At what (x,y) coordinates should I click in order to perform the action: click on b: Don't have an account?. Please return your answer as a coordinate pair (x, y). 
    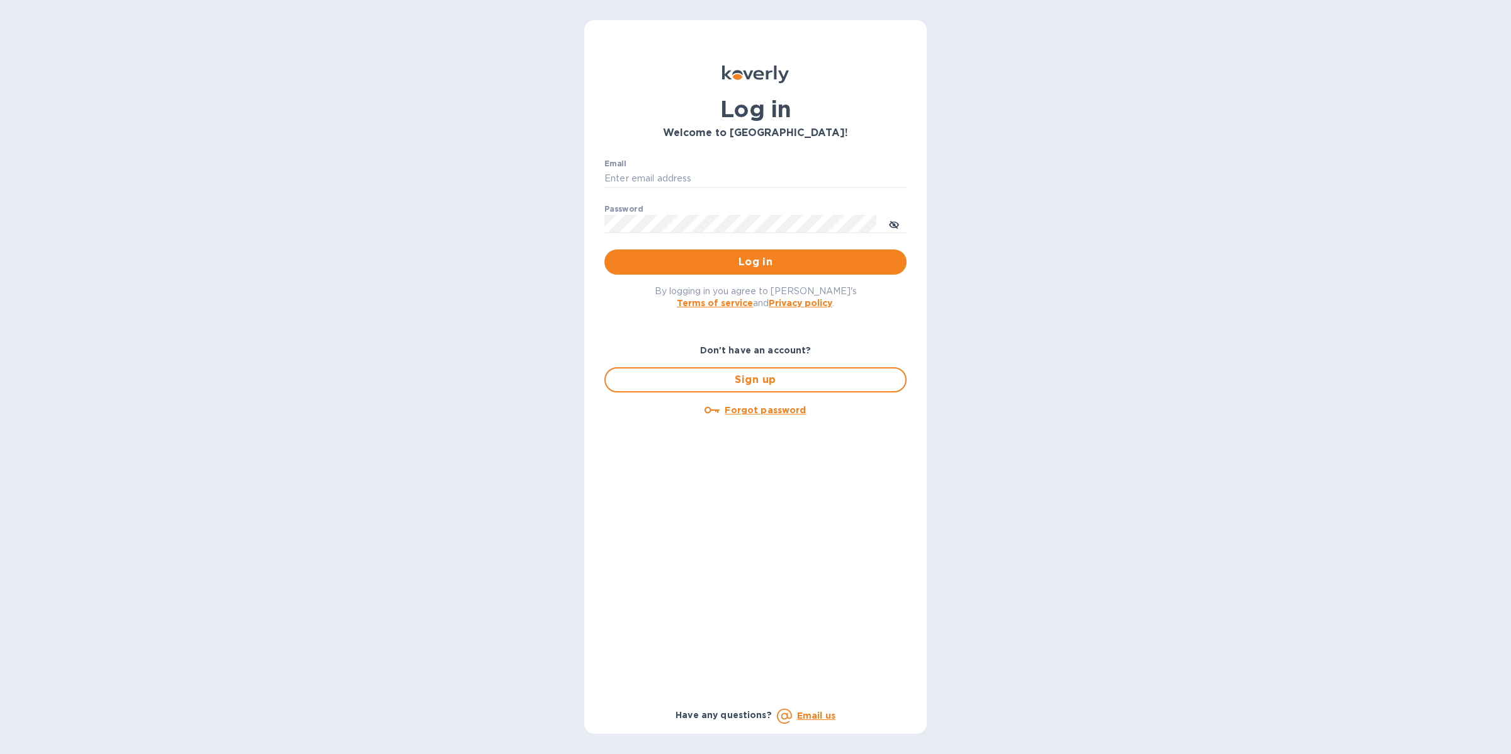
    Looking at the image, I should click on (755, 350).